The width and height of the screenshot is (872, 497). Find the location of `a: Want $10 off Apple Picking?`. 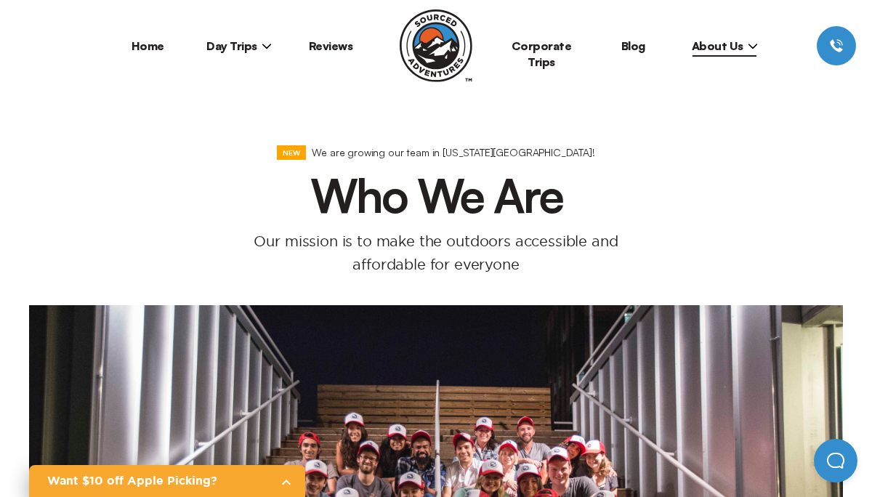

a: Want $10 off Apple Picking? is located at coordinates (167, 481).